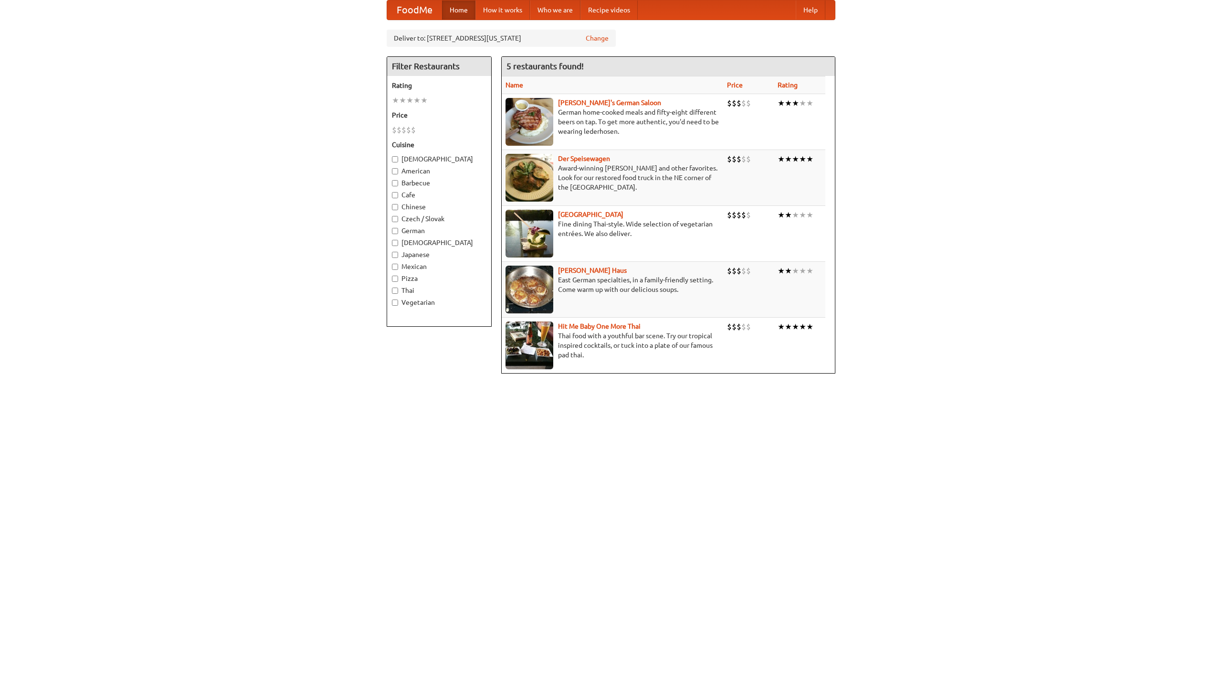 Image resolution: width=1222 pixels, height=676 pixels. I want to click on input: American, so click(395, 171).